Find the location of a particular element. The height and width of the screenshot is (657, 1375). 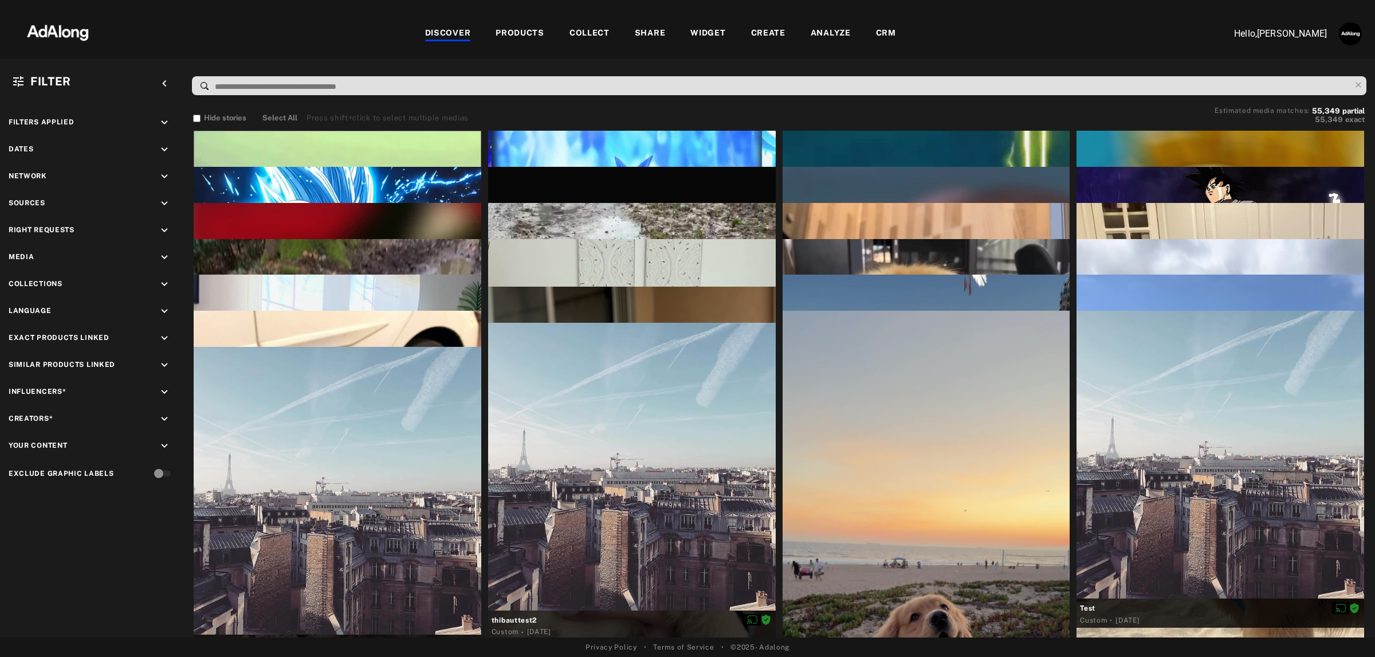

span: Similar Products Linked is located at coordinates (62, 364).